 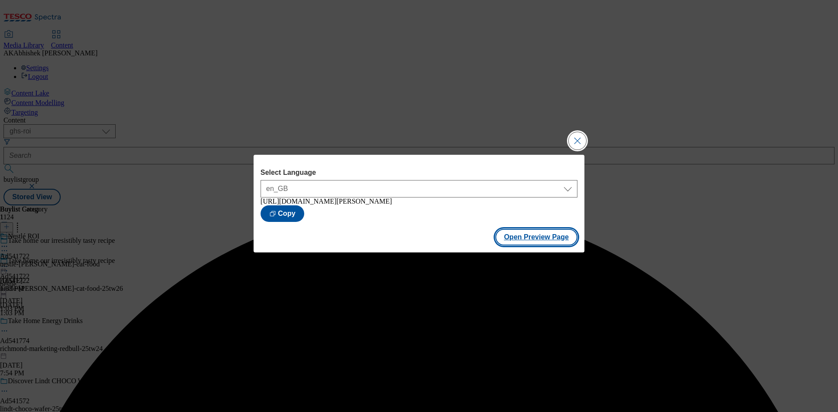 I want to click on button: Close Modal, so click(x=577, y=141).